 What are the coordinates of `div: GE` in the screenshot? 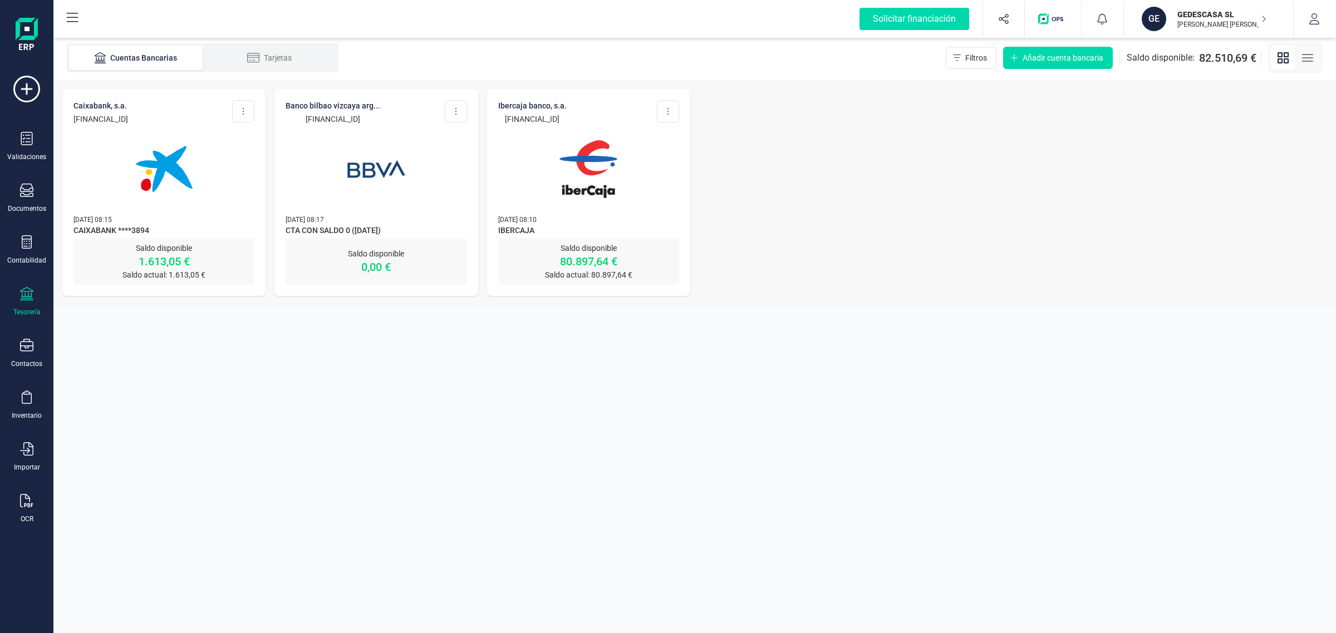 It's located at (1154, 19).